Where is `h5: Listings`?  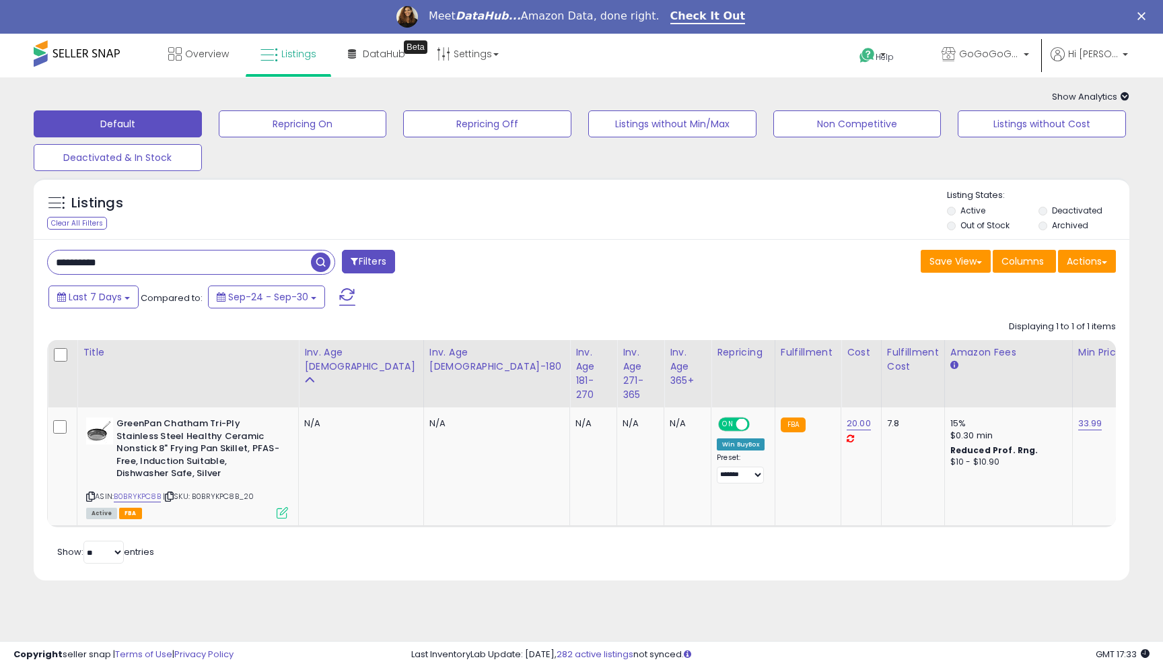 h5: Listings is located at coordinates (97, 203).